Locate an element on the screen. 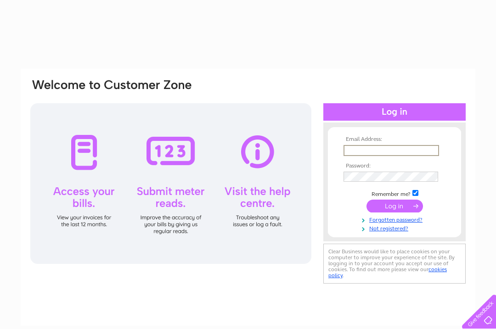 This screenshot has width=496, height=329. td: Remember me? is located at coordinates (394, 193).